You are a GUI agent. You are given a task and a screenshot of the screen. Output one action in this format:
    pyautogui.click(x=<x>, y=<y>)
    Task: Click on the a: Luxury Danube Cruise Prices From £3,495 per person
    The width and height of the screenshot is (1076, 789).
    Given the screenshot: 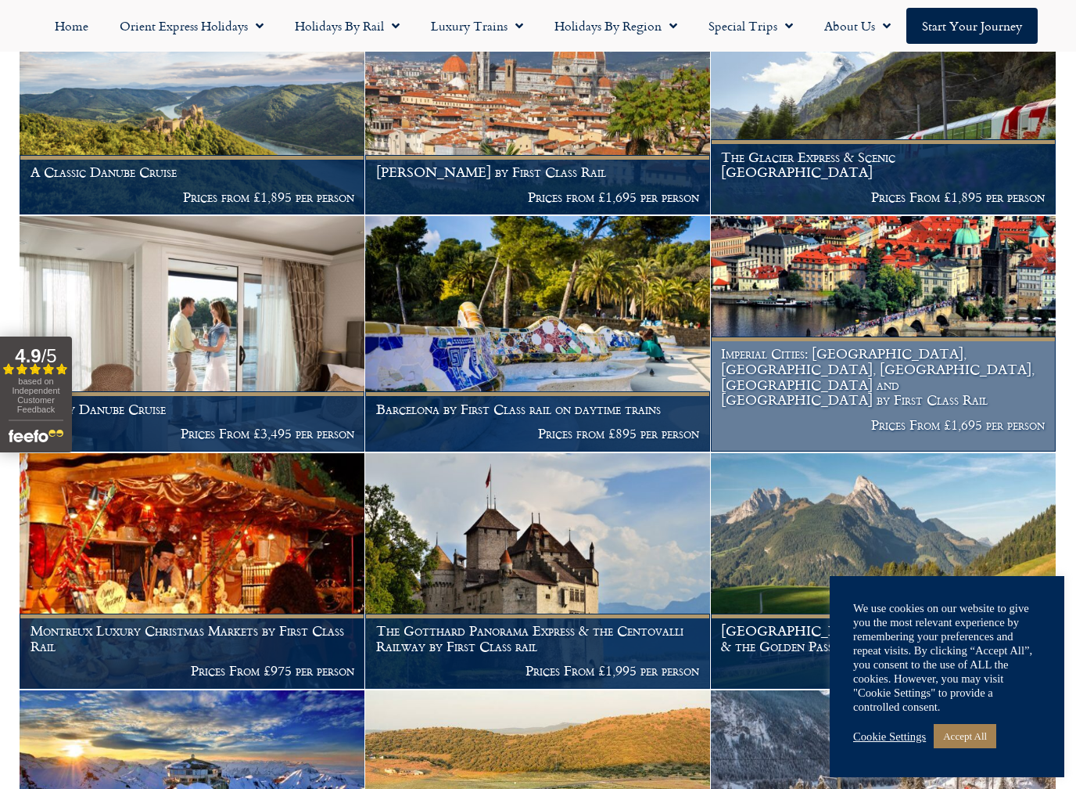 What is the action you would take?
    pyautogui.click(x=192, y=334)
    